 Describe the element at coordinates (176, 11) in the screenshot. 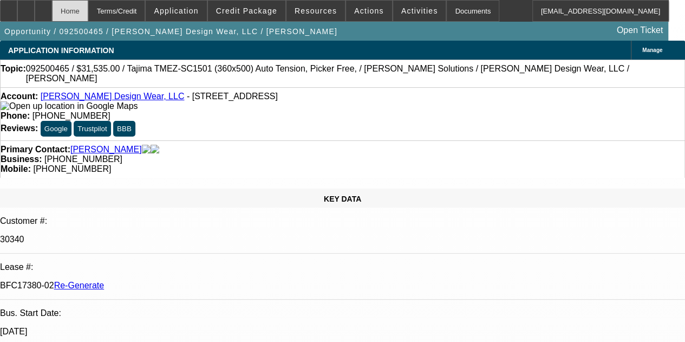

I see `span: Application` at that location.